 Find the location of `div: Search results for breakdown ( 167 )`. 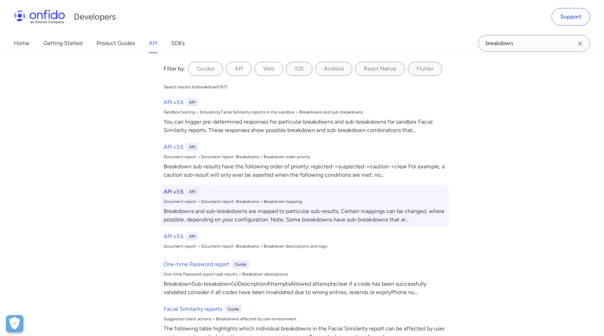

div: Search results for breakdown ( 167 ) is located at coordinates (195, 87).